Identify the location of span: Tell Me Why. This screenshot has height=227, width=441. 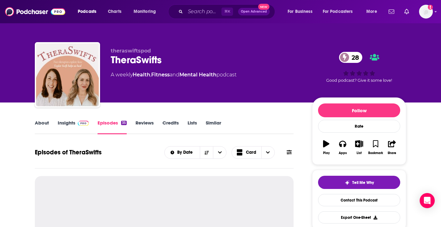
(363, 182).